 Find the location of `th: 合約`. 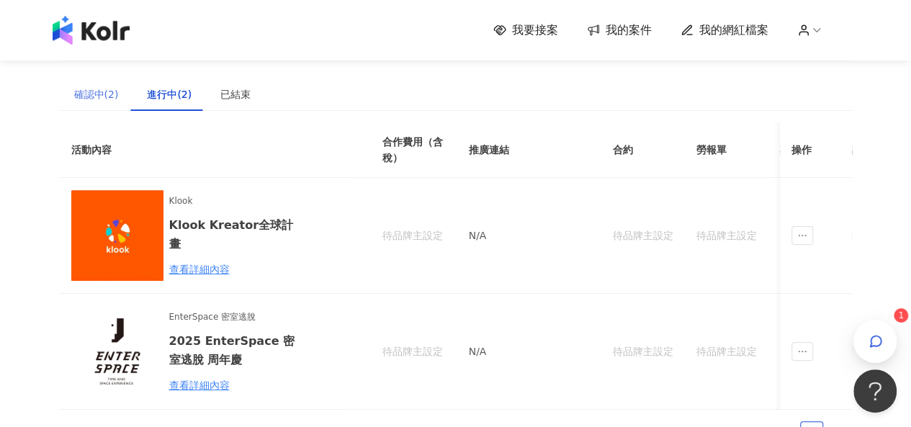

th: 合約 is located at coordinates (643, 150).